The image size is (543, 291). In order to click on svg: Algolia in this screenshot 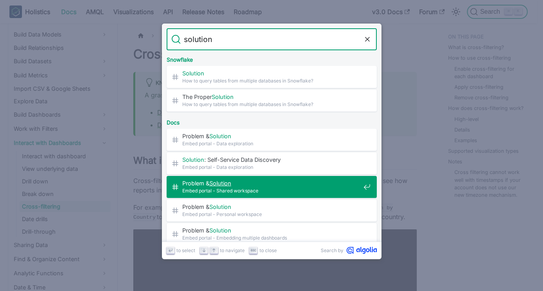, I will do `click(362, 250)`.